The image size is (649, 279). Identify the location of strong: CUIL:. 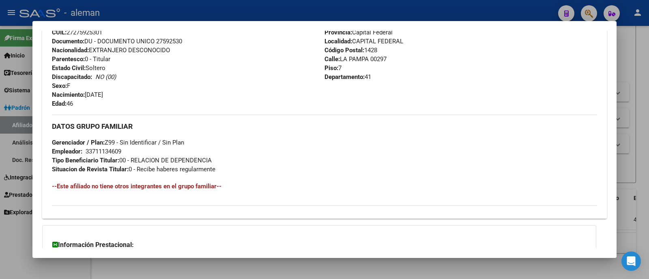
(59, 32).